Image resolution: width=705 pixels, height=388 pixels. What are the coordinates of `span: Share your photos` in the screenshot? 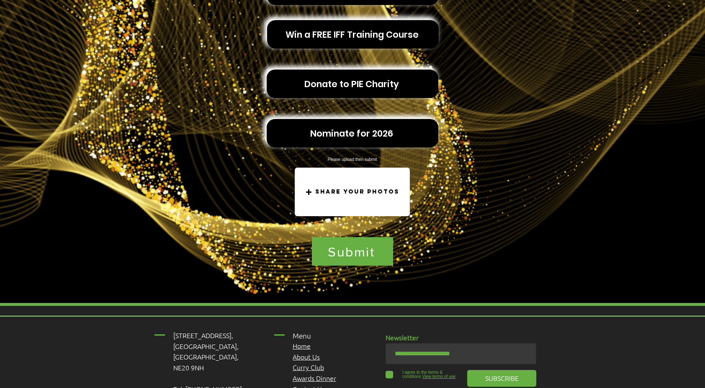 It's located at (357, 192).